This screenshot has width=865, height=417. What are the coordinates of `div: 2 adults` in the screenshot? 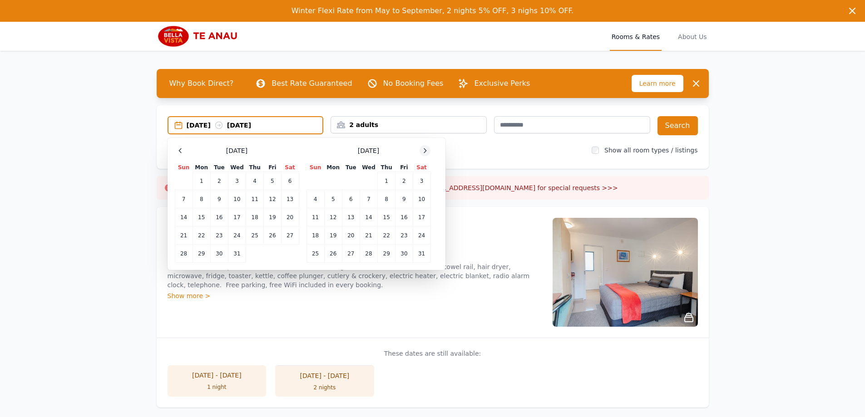 It's located at (409, 125).